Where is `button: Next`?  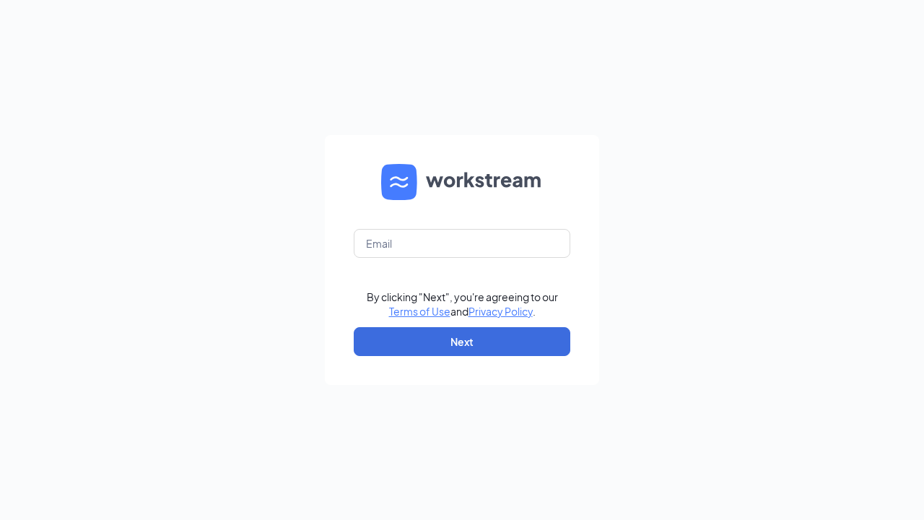
button: Next is located at coordinates (462, 341).